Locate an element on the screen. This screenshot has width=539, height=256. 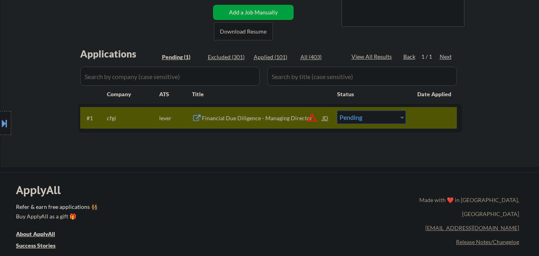
button: warning_amber is located at coordinates (312, 117).